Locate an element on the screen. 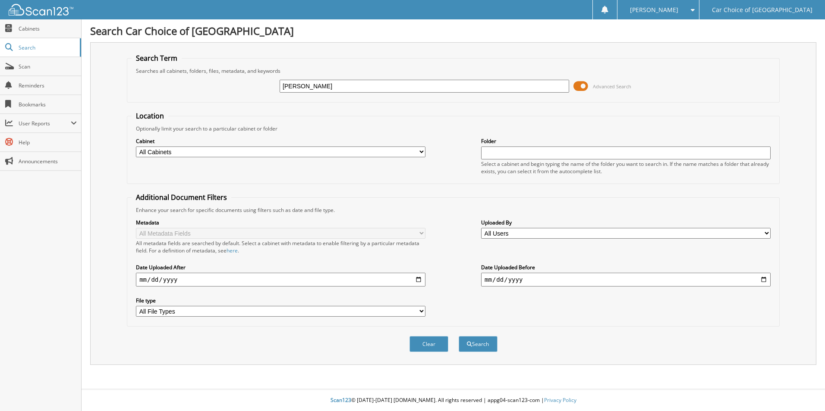  span: Help is located at coordinates (47, 142).